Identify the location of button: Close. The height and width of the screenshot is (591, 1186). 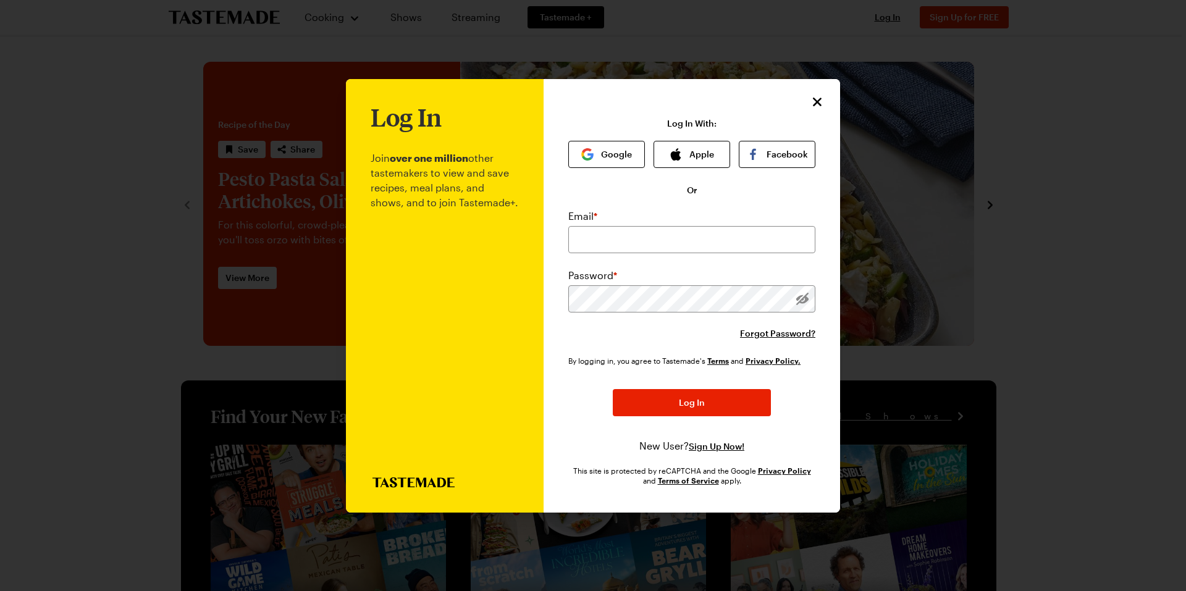
(817, 102).